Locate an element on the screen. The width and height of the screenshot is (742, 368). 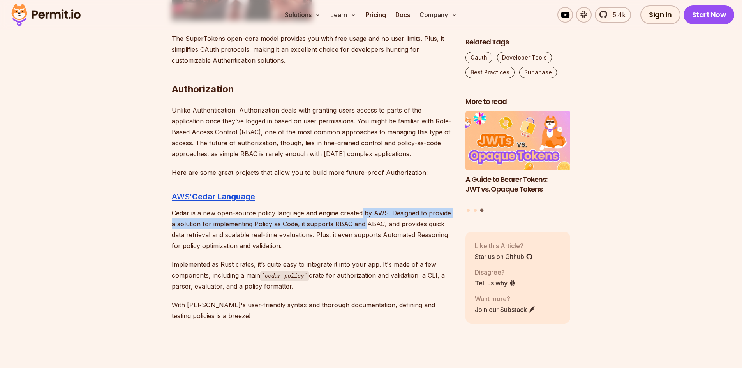
p: The SuperTokens open-core model provides you with free usage and no user limits. Plus, it simplif... is located at coordinates (312, 49).